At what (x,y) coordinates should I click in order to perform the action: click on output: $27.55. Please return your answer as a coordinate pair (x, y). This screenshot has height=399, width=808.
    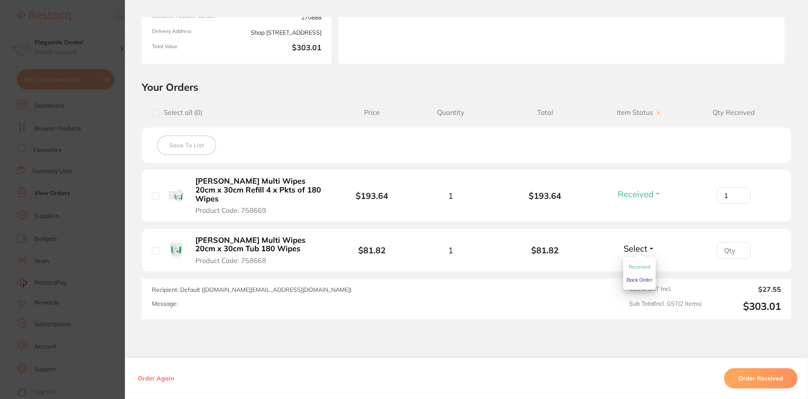
    Looking at the image, I should click on (744, 289).